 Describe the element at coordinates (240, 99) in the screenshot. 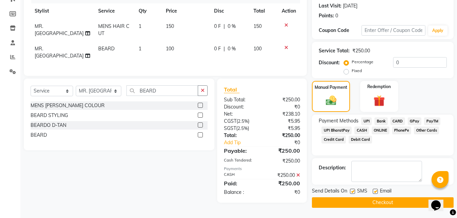

I see `div: Sub Total:` at that location.